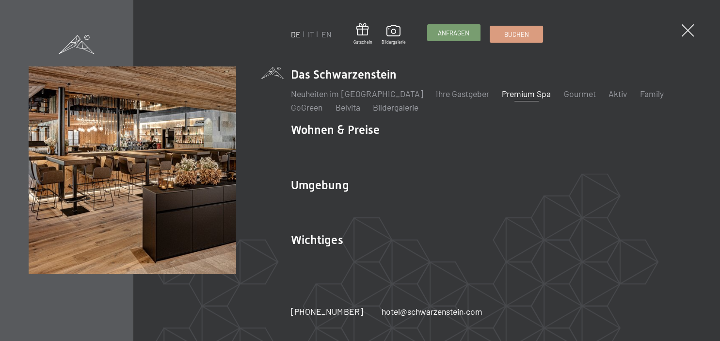 The height and width of the screenshot is (341, 720). Describe the element at coordinates (432, 311) in the screenshot. I see `a: hotel@schwarzenstein.com` at that location.